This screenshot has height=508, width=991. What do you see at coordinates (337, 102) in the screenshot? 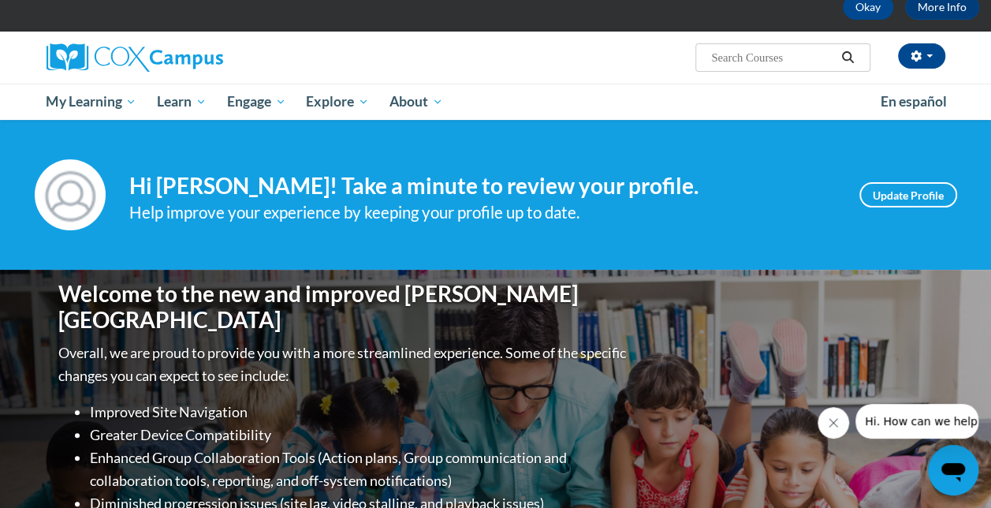
I see `a: Explore` at bounding box center [337, 102].